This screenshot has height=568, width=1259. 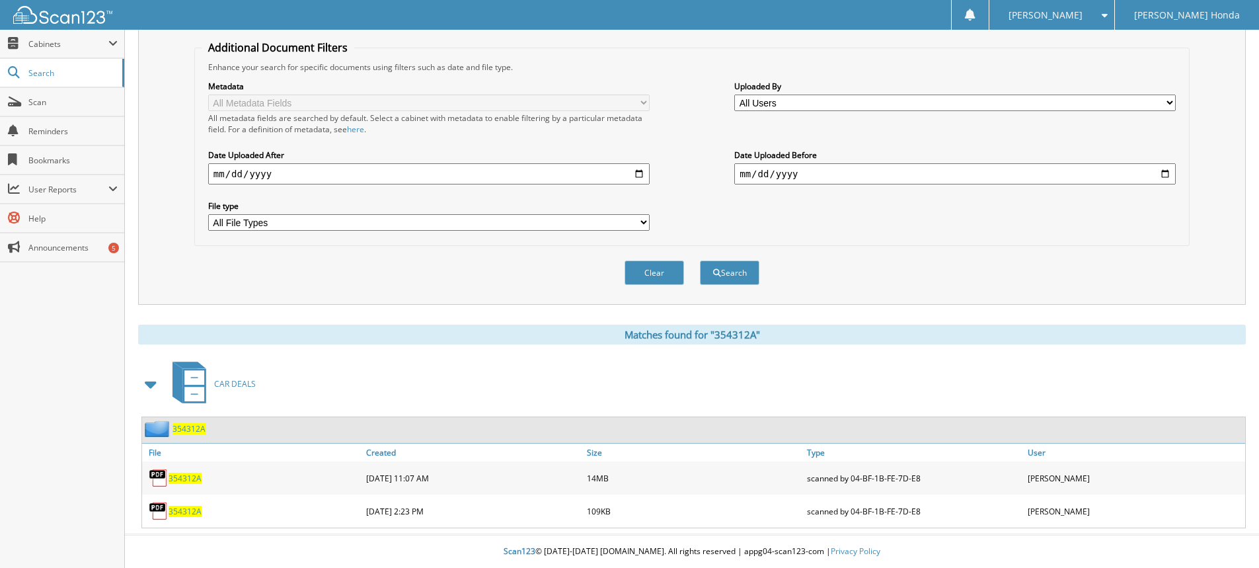 I want to click on button: Search, so click(x=729, y=272).